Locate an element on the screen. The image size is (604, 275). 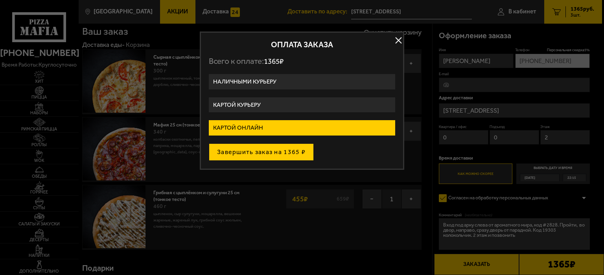
label: Наличными курьеру is located at coordinates (302, 81).